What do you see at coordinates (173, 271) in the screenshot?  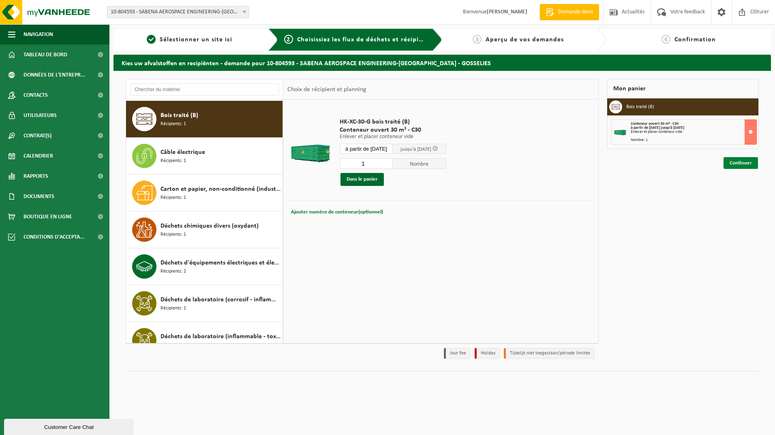 I see `span: Récipients: 2` at bounding box center [173, 271].